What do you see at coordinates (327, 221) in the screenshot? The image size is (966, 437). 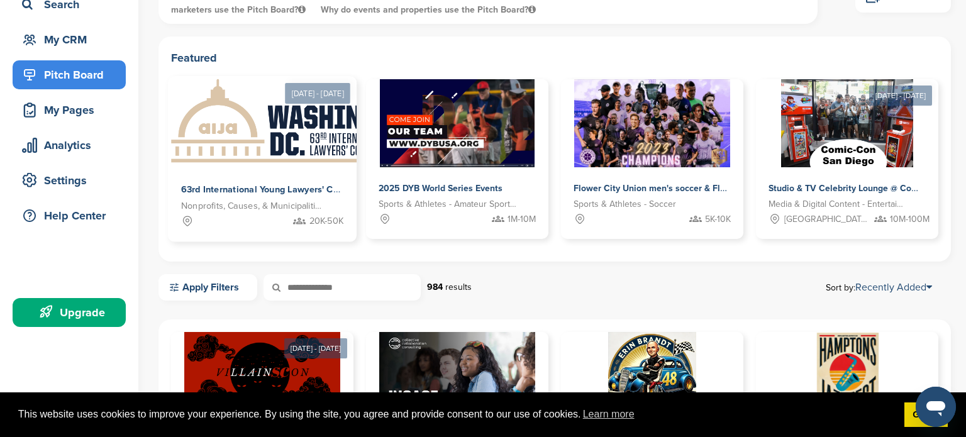 I see `span: 20K-50K` at bounding box center [327, 221].